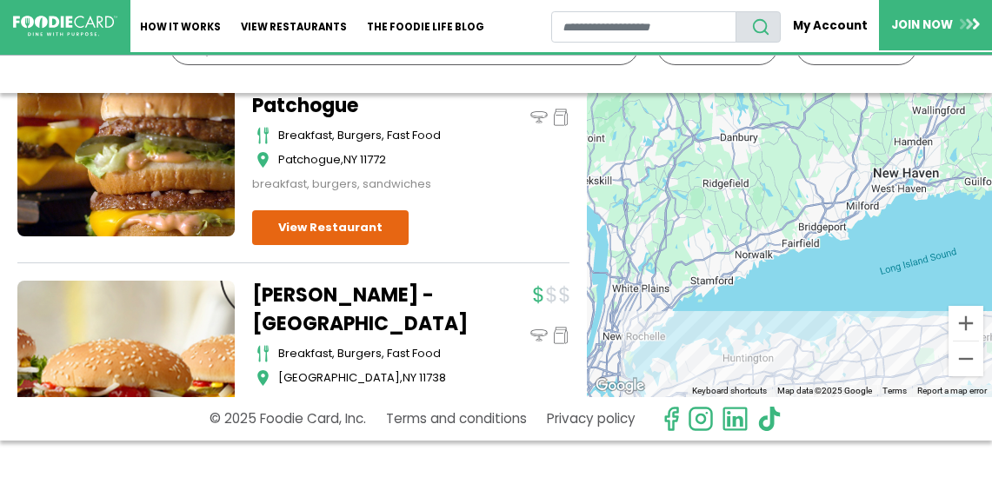 The height and width of the screenshot is (497, 992). I want to click on a: View Restaurant, so click(330, 228).